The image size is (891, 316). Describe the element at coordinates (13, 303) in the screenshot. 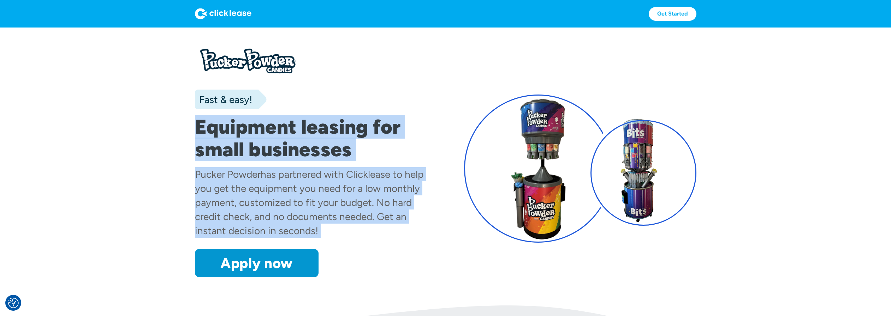

I see `img: Revisit consent button` at that location.